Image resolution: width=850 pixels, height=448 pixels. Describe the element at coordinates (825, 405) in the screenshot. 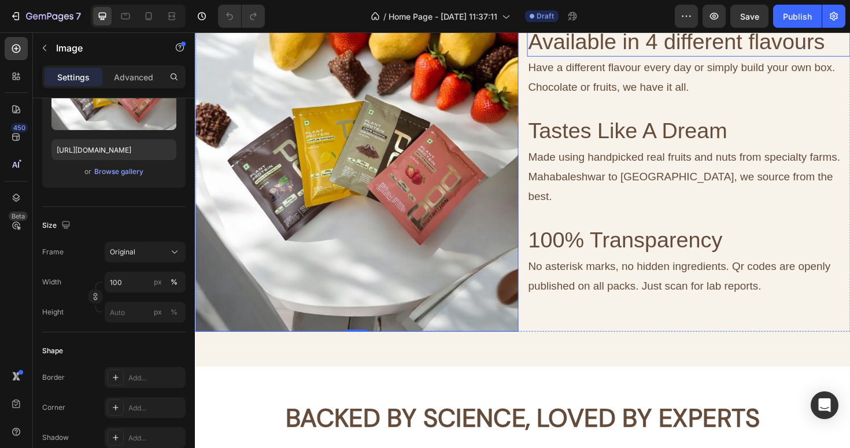

I see `div: Open Intercom Messenger` at that location.